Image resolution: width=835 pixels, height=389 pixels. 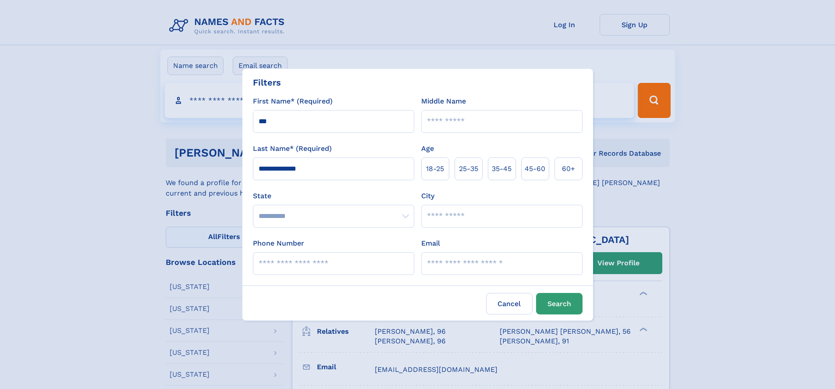 What do you see at coordinates (501, 169) in the screenshot?
I see `span: 35‑45` at bounding box center [501, 169].